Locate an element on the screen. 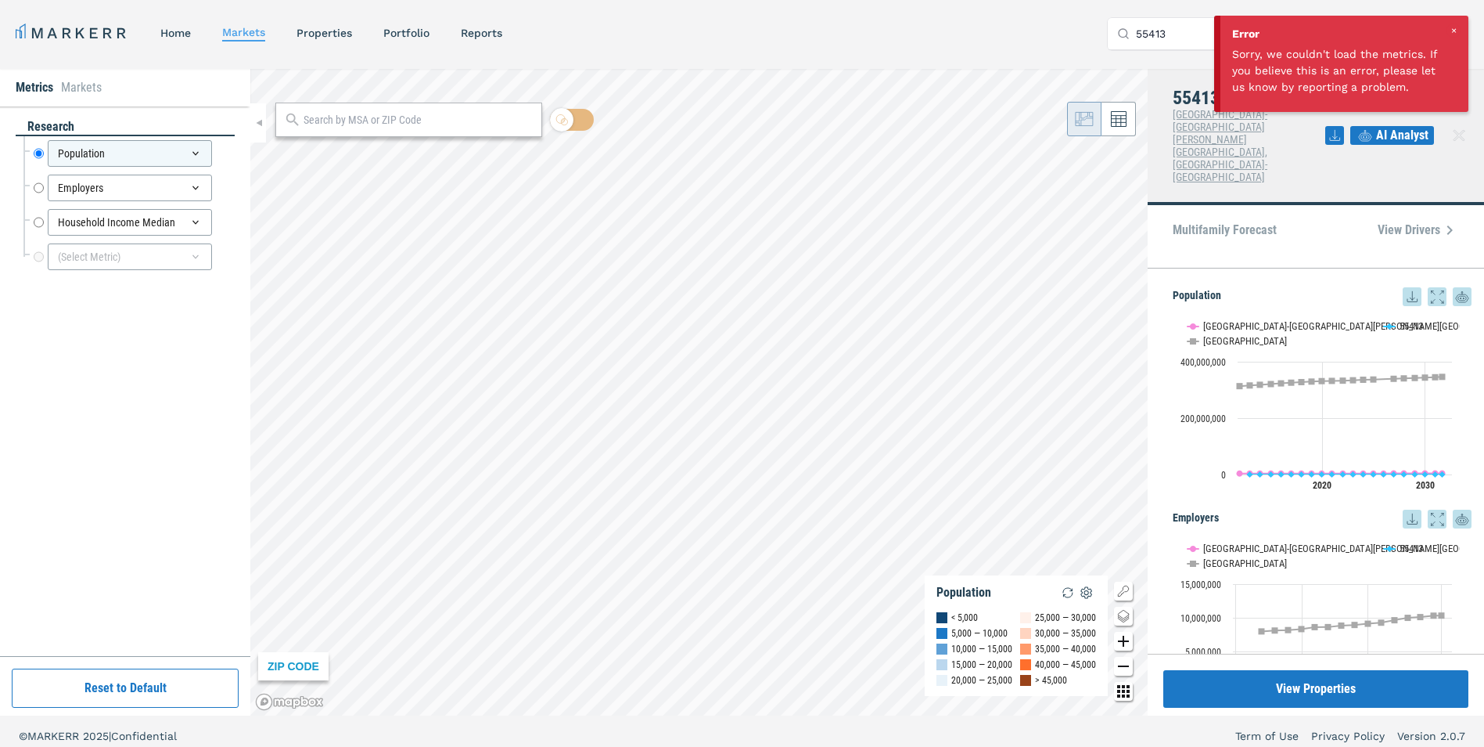  a: Privacy Policy is located at coordinates (1348, 736).